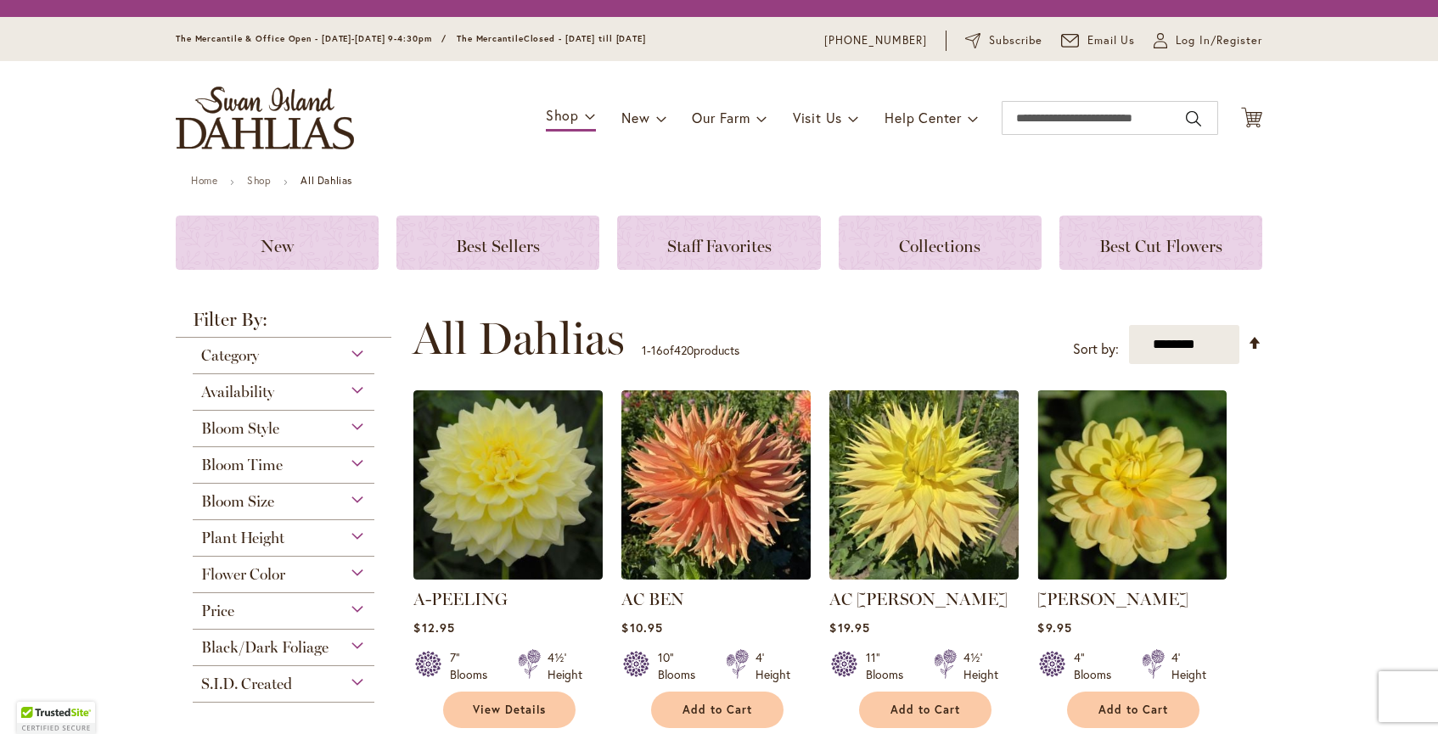 Image resolution: width=1438 pixels, height=734 pixels. Describe the element at coordinates (497, 243) in the screenshot. I see `a: Best Sellers` at that location.